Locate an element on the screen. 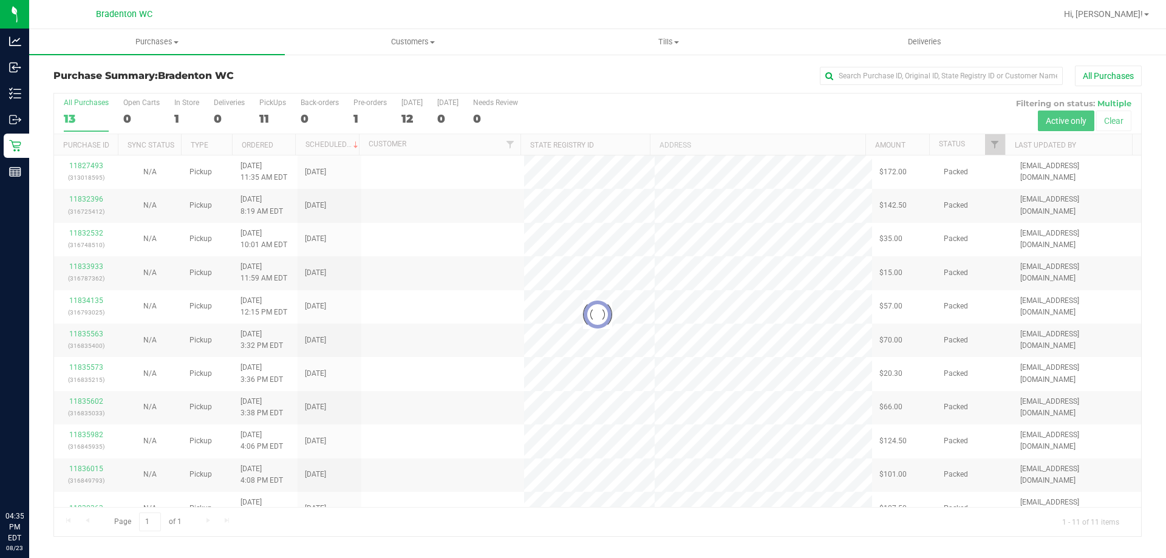  inline-svg: Outbound is located at coordinates (15, 120).